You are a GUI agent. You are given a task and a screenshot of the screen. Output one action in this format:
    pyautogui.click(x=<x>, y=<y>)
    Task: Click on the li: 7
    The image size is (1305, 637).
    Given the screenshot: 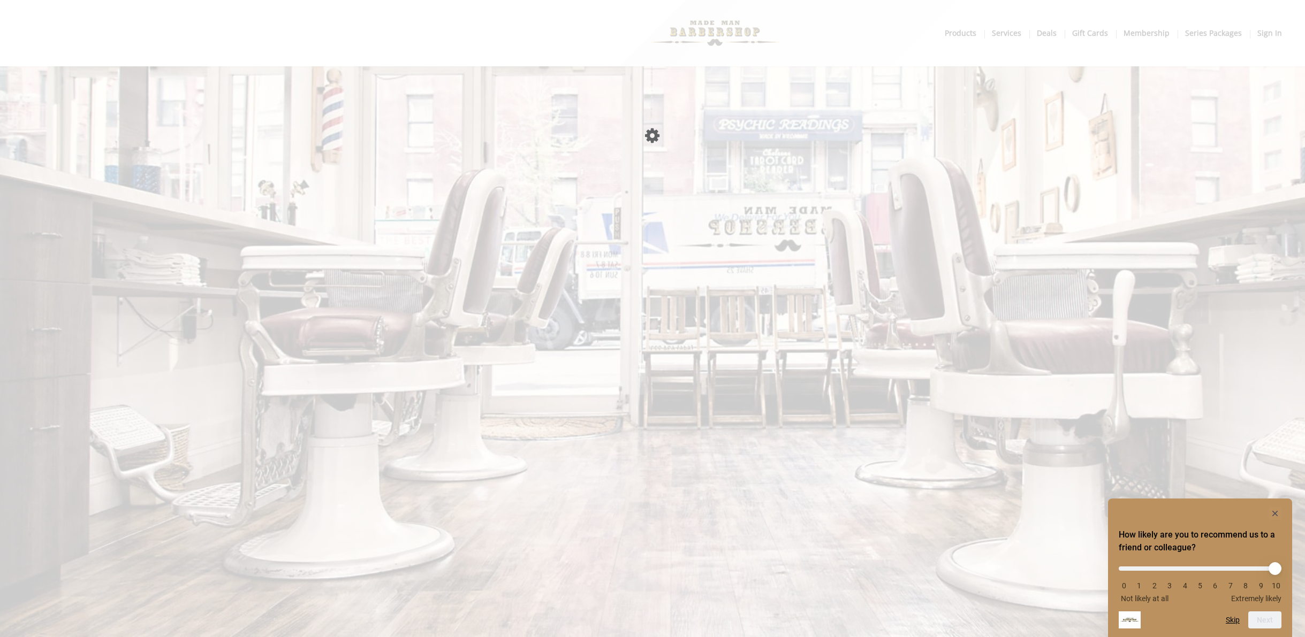 What is the action you would take?
    pyautogui.click(x=1230, y=586)
    